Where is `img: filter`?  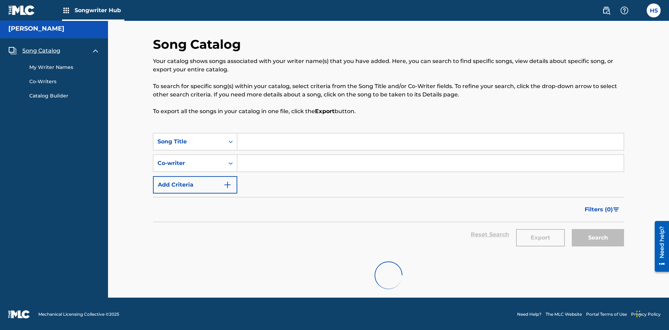
img: filter is located at coordinates (616, 210).